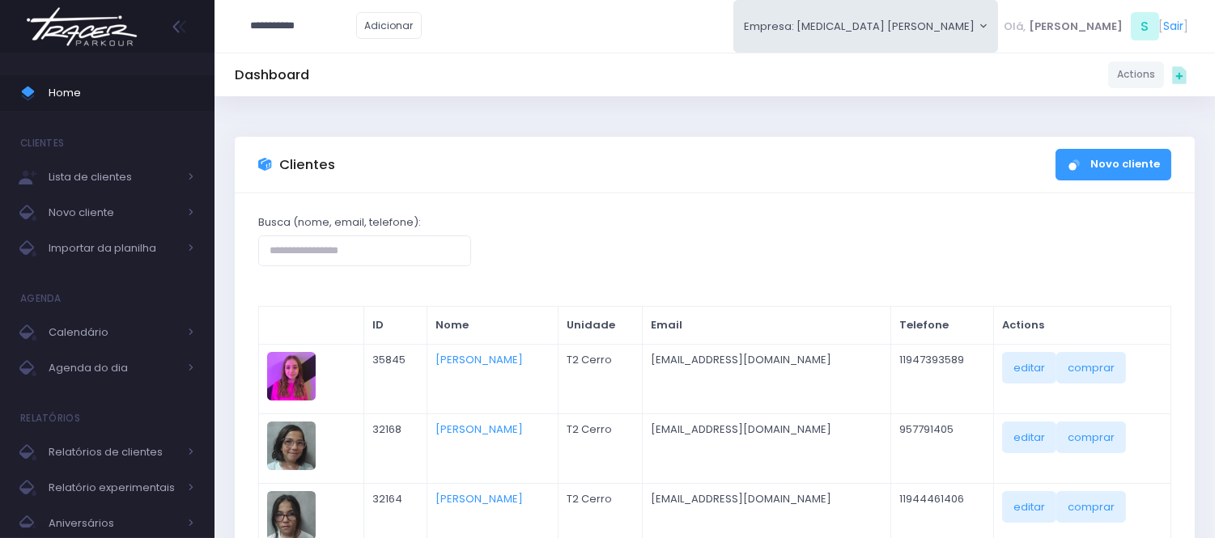 This screenshot has width=1215, height=538. Describe the element at coordinates (113, 249) in the screenshot. I see `span: Importar da planilha` at that location.